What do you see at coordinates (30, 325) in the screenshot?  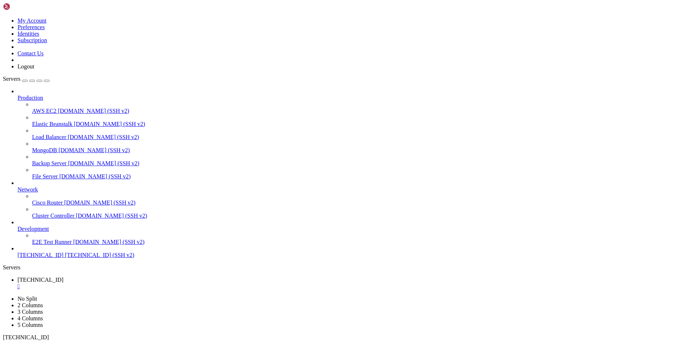 I see `a: 5 Columns` at bounding box center [30, 325].